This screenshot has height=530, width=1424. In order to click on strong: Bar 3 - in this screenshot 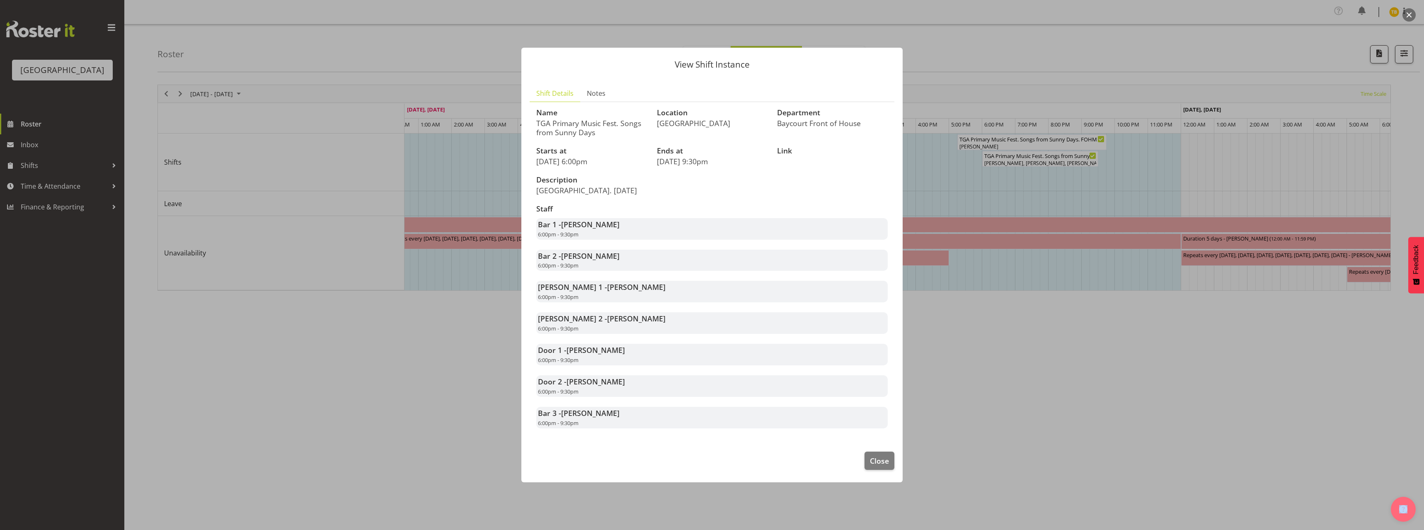, I will do `click(579, 413)`.